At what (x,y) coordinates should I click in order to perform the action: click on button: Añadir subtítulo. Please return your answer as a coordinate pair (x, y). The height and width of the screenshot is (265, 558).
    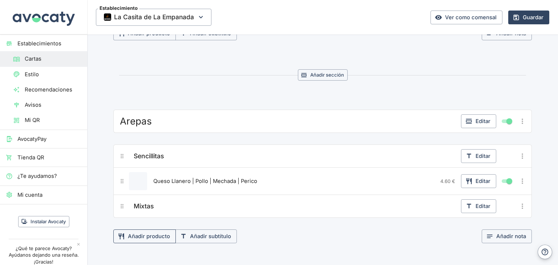
    Looking at the image, I should click on (206, 237).